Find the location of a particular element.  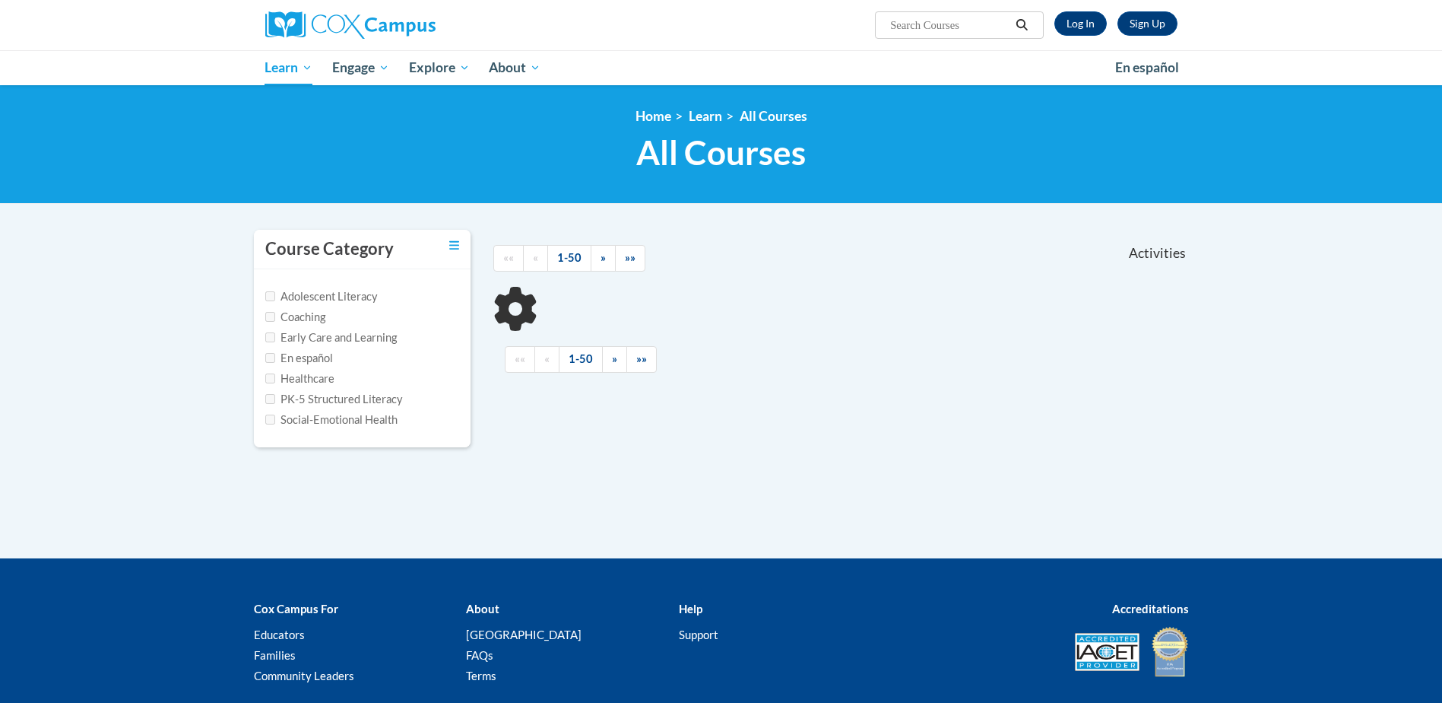

a: Support is located at coordinates (699, 634).